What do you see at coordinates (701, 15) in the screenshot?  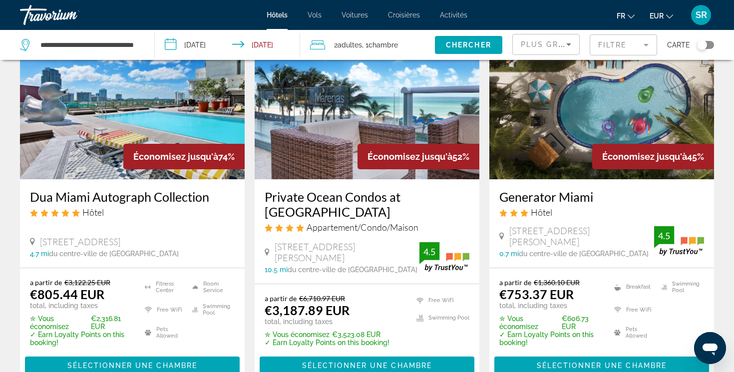 I see `span: SR` at bounding box center [701, 15].